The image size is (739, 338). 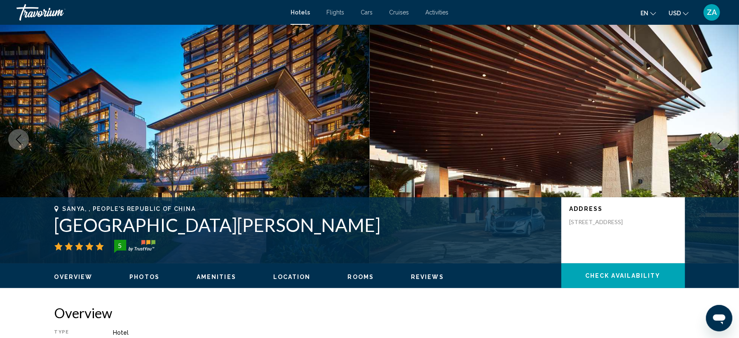 I want to click on span: en, so click(x=644, y=13).